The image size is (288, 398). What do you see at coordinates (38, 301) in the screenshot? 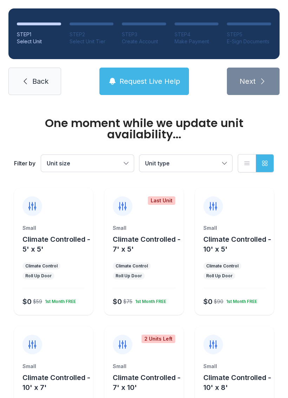
I see `div: $59` at bounding box center [38, 301].